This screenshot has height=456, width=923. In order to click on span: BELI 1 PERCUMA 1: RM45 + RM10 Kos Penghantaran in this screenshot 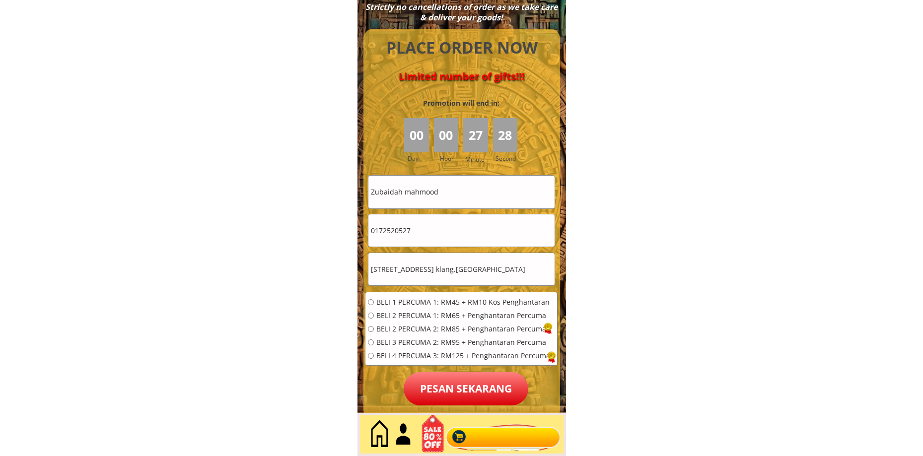, I will do `click(463, 302)`.